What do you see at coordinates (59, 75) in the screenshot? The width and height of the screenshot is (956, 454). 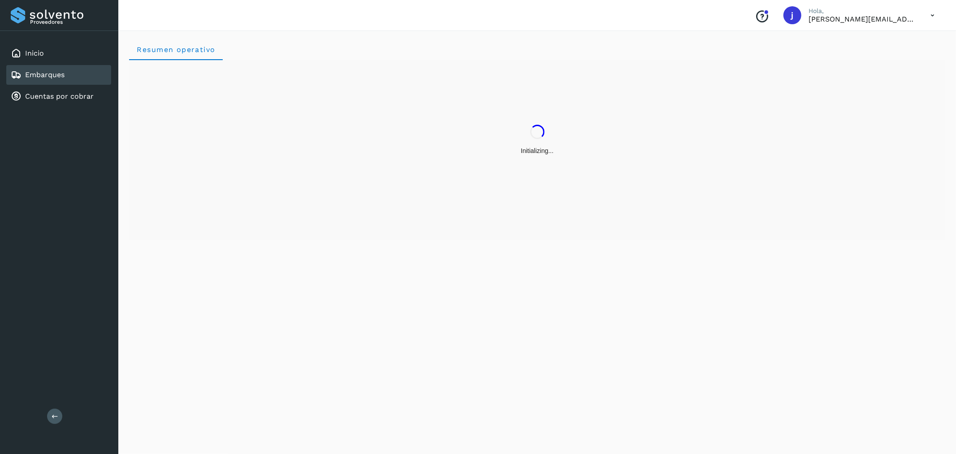 I see `div: Embarques` at bounding box center [59, 75].